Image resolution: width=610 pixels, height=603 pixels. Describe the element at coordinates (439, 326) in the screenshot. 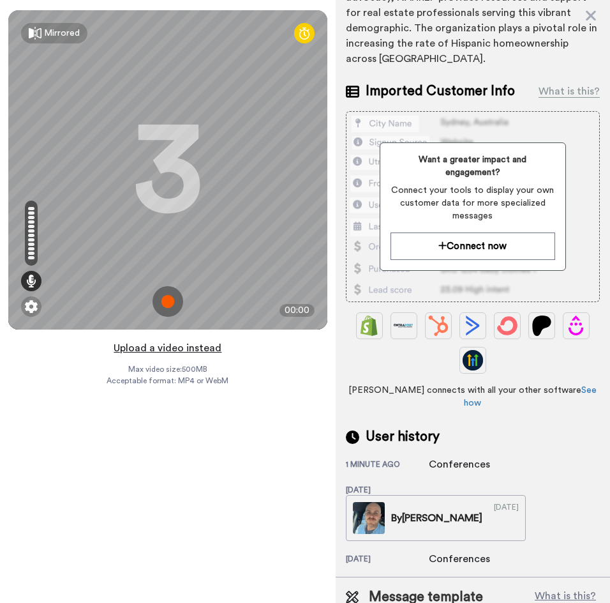

I see `img: Hubspot` at that location.